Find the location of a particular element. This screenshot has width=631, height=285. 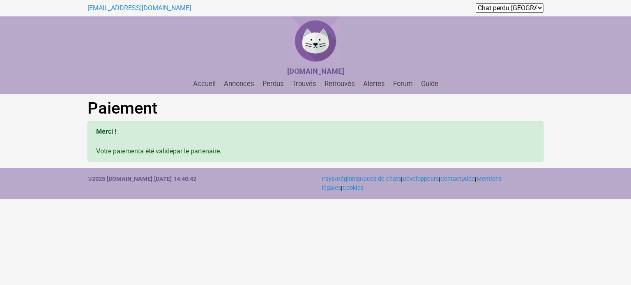

a: Développeurs is located at coordinates (420, 179).